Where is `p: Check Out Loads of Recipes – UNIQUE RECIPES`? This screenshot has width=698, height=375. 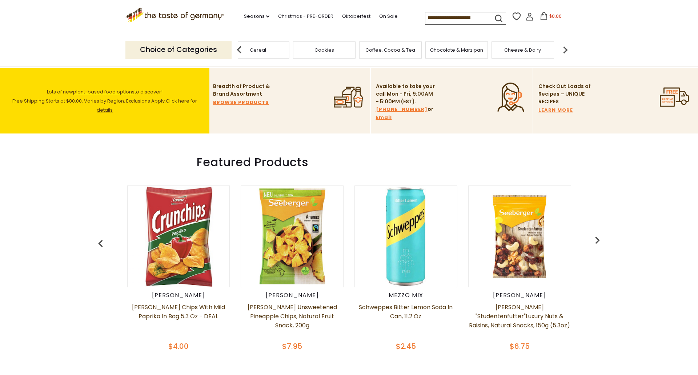
p: Check Out Loads of Recipes – UNIQUE RECIPES is located at coordinates (565, 94).